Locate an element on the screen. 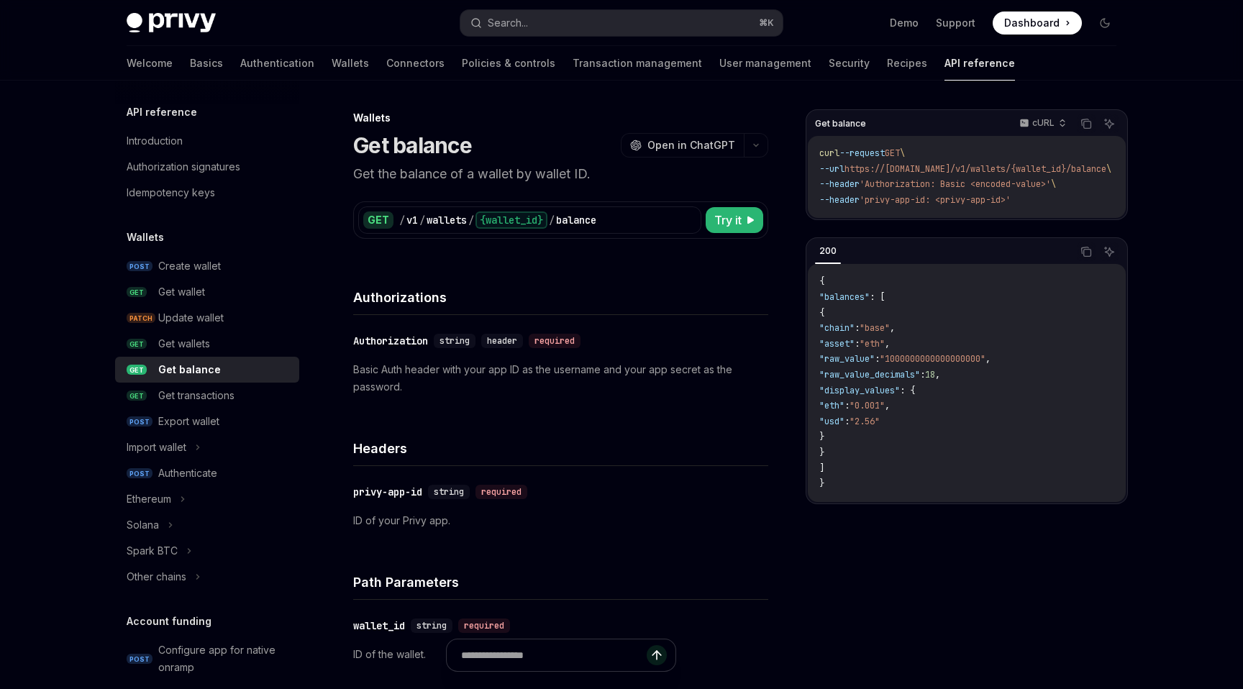  h4: Path Parameters is located at coordinates (560, 582).